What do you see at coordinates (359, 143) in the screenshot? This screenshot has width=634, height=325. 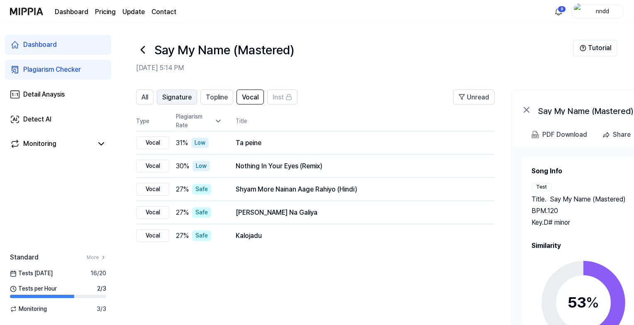 I see `div: Ta peine` at bounding box center [359, 143].